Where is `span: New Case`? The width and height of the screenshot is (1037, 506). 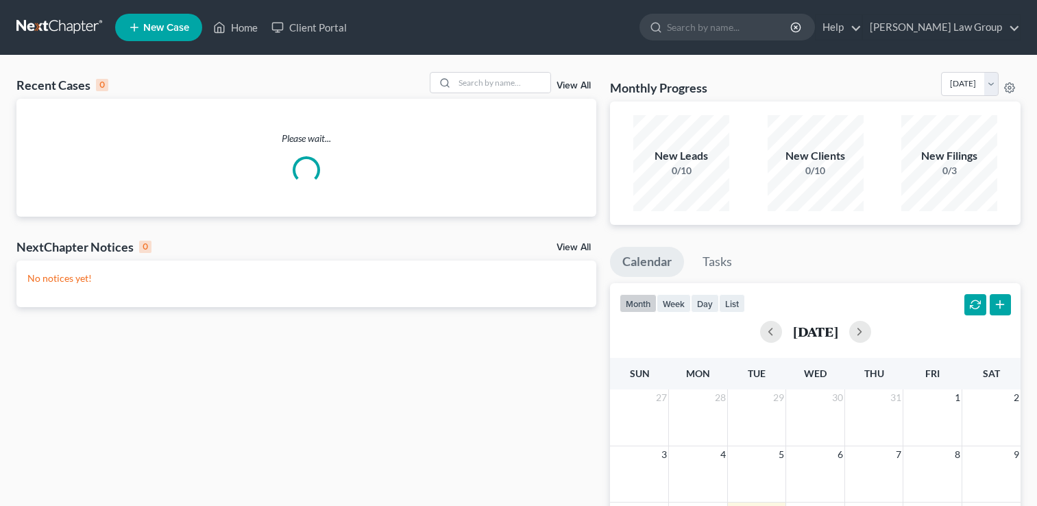
span: New Case is located at coordinates (166, 27).